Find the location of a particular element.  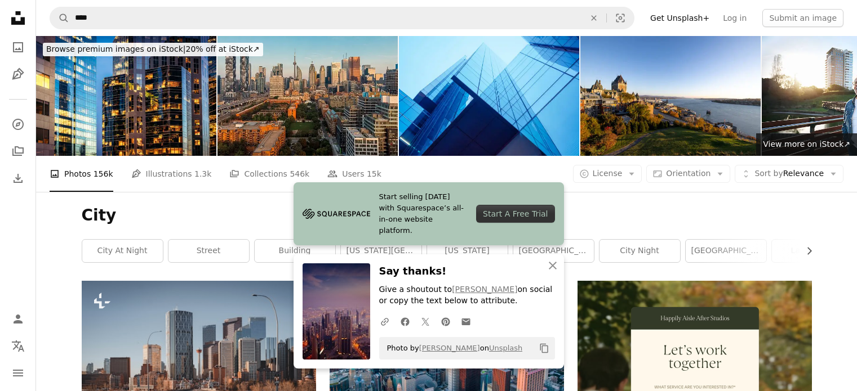

a: Unsplash is located at coordinates (505, 348).